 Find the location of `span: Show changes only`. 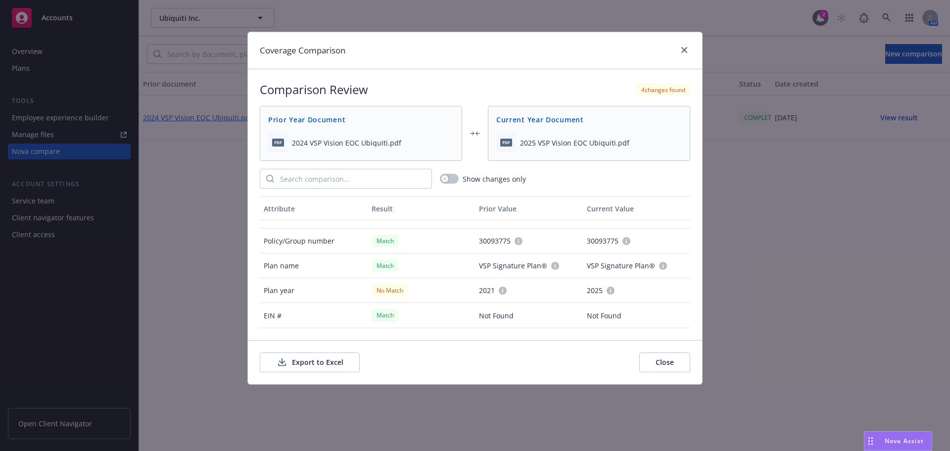

span: Show changes only is located at coordinates (494, 179).